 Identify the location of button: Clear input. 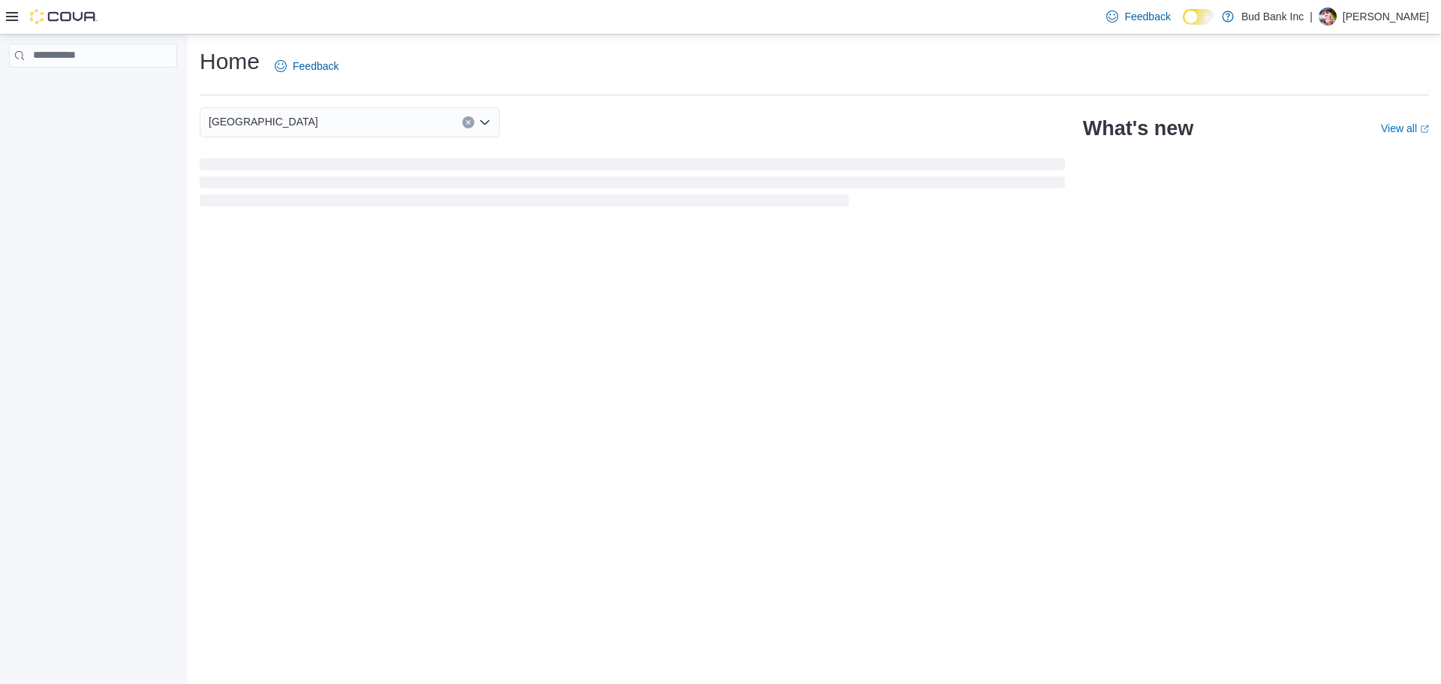
(468, 122).